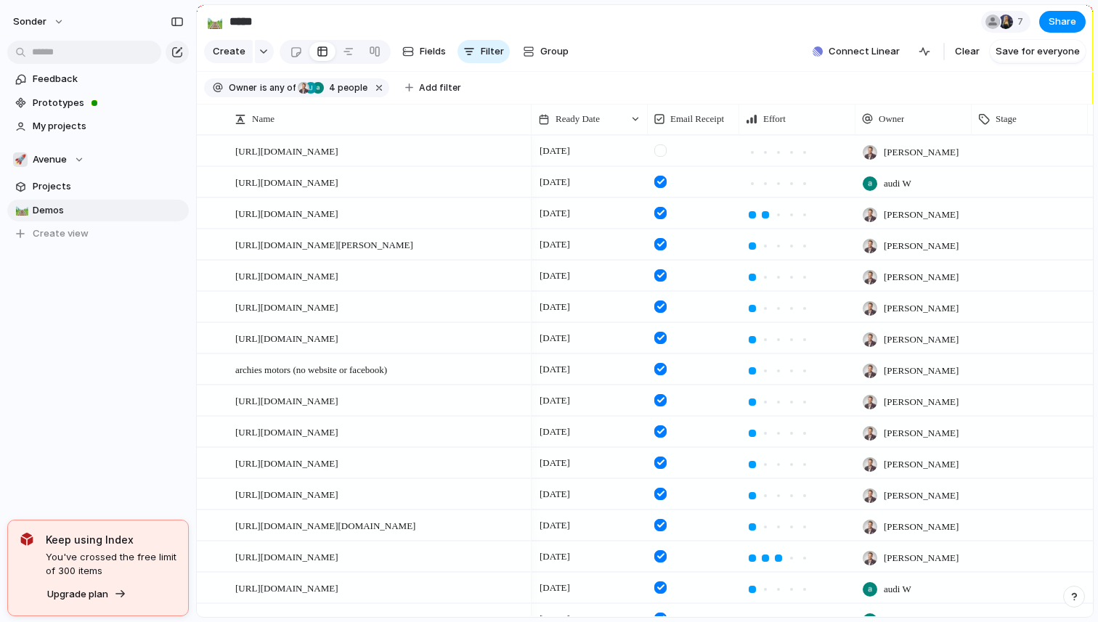 This screenshot has width=1098, height=622. Describe the element at coordinates (1062, 22) in the screenshot. I see `button: Share` at that location.